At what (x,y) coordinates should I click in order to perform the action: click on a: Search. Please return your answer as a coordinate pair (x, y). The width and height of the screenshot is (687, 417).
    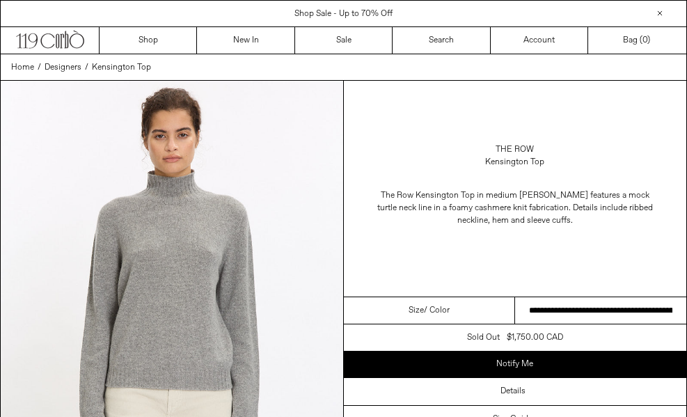
    Looking at the image, I should click on (442, 40).